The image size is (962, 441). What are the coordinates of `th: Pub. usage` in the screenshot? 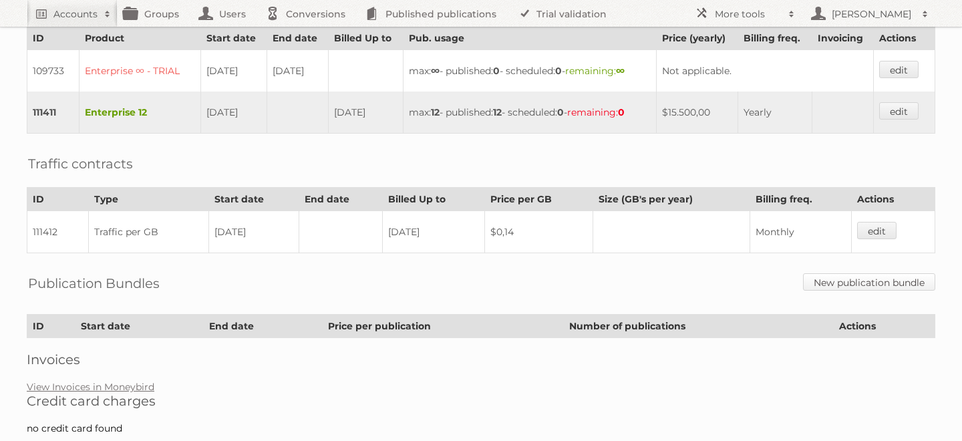 It's located at (529, 38).